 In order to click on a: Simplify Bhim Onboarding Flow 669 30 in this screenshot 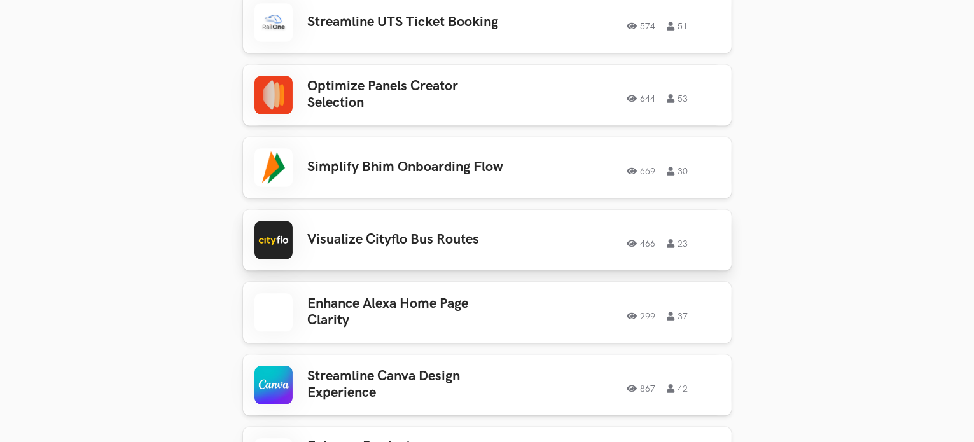, I will do `click(487, 167)`.